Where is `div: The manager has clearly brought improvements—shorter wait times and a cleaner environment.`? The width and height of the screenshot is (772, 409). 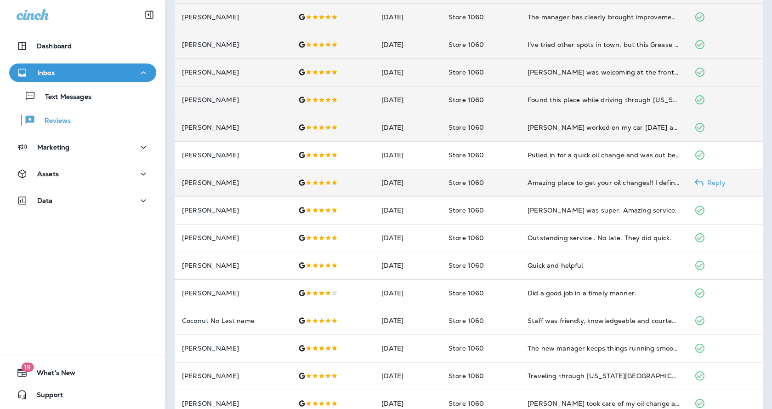 div: The manager has clearly brought improvements—shorter wait times and a cleaner environment. is located at coordinates (603, 17).